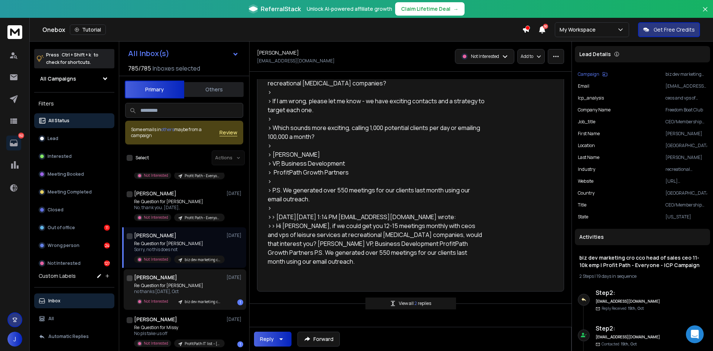 The width and height of the screenshot is (713, 351). What do you see at coordinates (59, 156) in the screenshot?
I see `p: Interested` at bounding box center [59, 156].